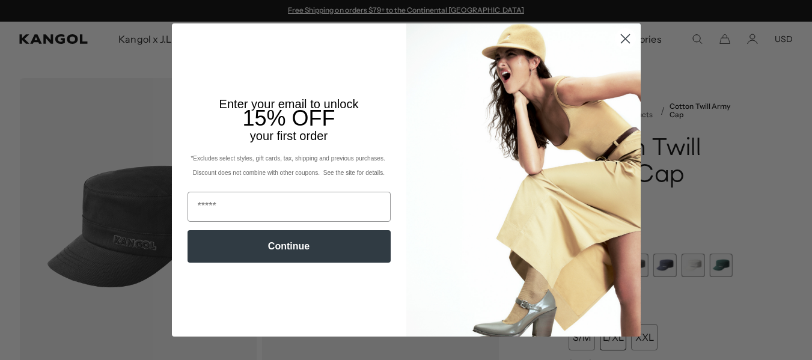 Image resolution: width=812 pixels, height=360 pixels. What do you see at coordinates (524, 180) in the screenshot?
I see `img: 93be19ad-e773-4382-80b9-c9d740c9197f.jpeg` at bounding box center [524, 180].